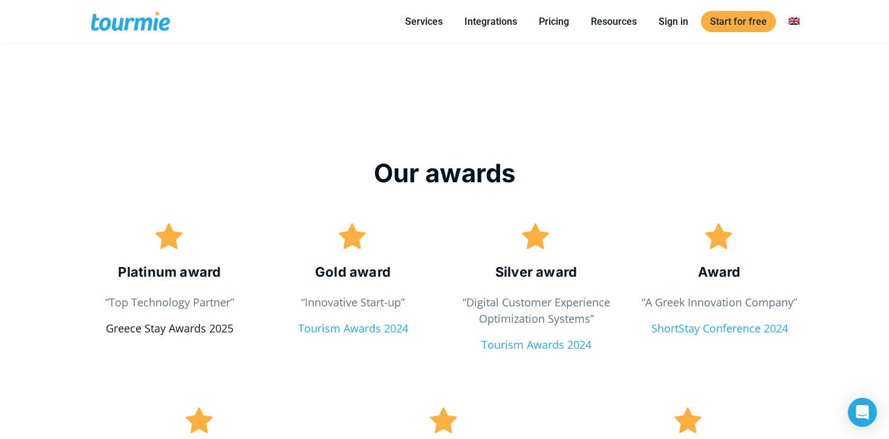 Image resolution: width=889 pixels, height=439 pixels. What do you see at coordinates (491, 21) in the screenshot?
I see `a: Integrations` at bounding box center [491, 21].